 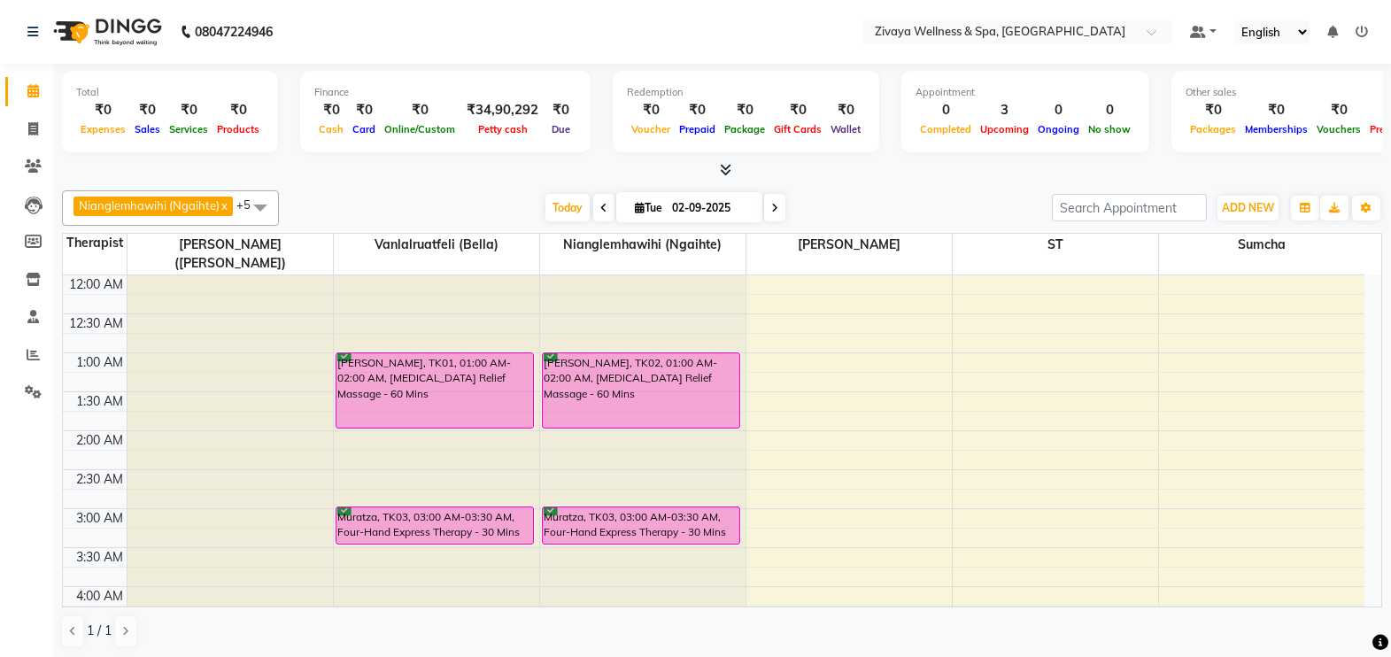 What do you see at coordinates (651, 129) in the screenshot?
I see `span: Voucher` at bounding box center [651, 129].